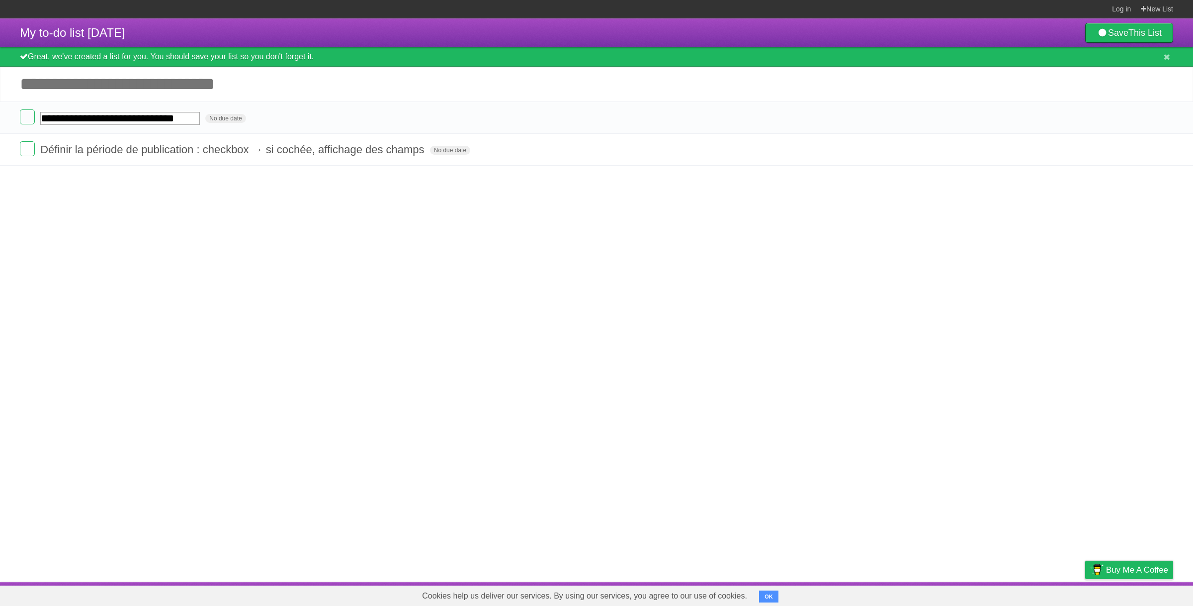 This screenshot has height=606, width=1193. Describe the element at coordinates (233, 149) in the screenshot. I see `span: Définir la période de publication : checkbox → si cochée, affichage des champs` at that location.